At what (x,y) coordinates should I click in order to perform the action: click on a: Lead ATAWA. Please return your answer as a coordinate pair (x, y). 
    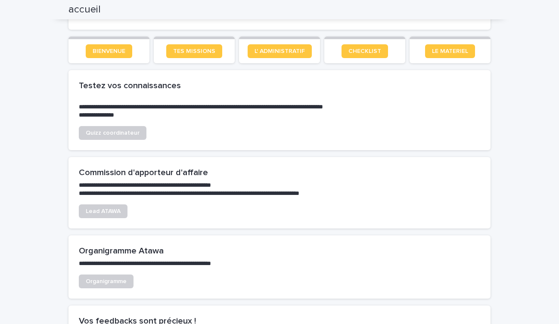
    Looking at the image, I should click on (103, 212).